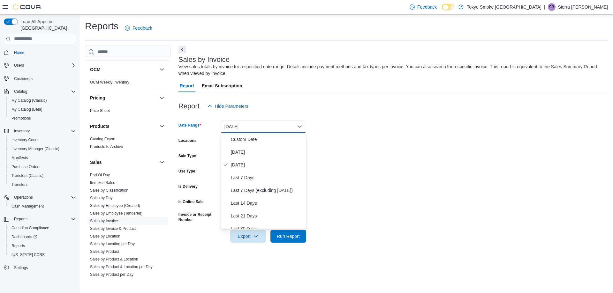 This screenshot has width=613, height=293. I want to click on h3: Products, so click(100, 126).